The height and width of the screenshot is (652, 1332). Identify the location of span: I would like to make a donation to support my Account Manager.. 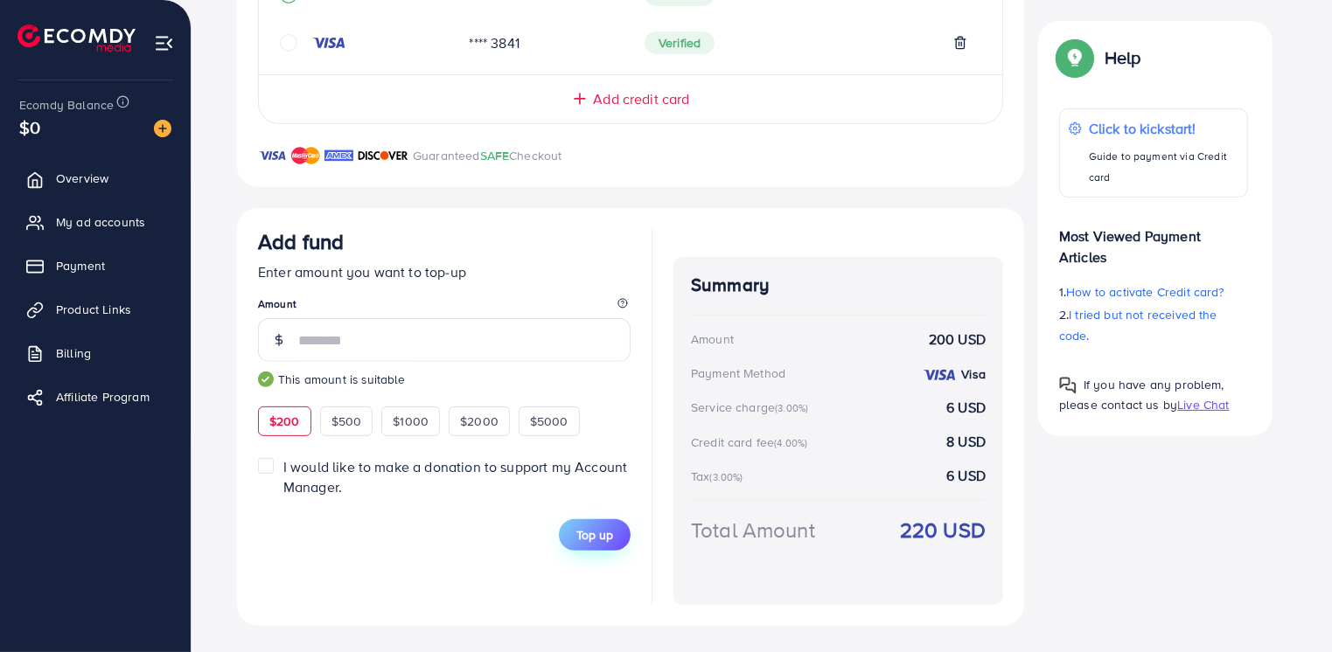
(455, 477).